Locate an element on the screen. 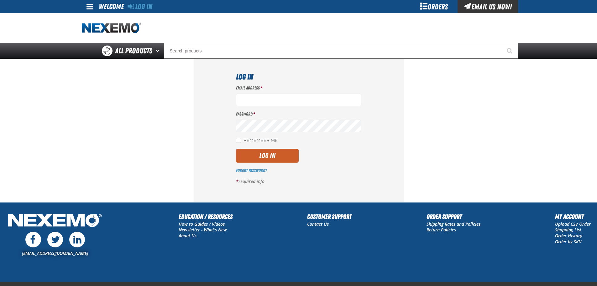 This screenshot has width=597, height=286. span: All Products is located at coordinates (134, 51).